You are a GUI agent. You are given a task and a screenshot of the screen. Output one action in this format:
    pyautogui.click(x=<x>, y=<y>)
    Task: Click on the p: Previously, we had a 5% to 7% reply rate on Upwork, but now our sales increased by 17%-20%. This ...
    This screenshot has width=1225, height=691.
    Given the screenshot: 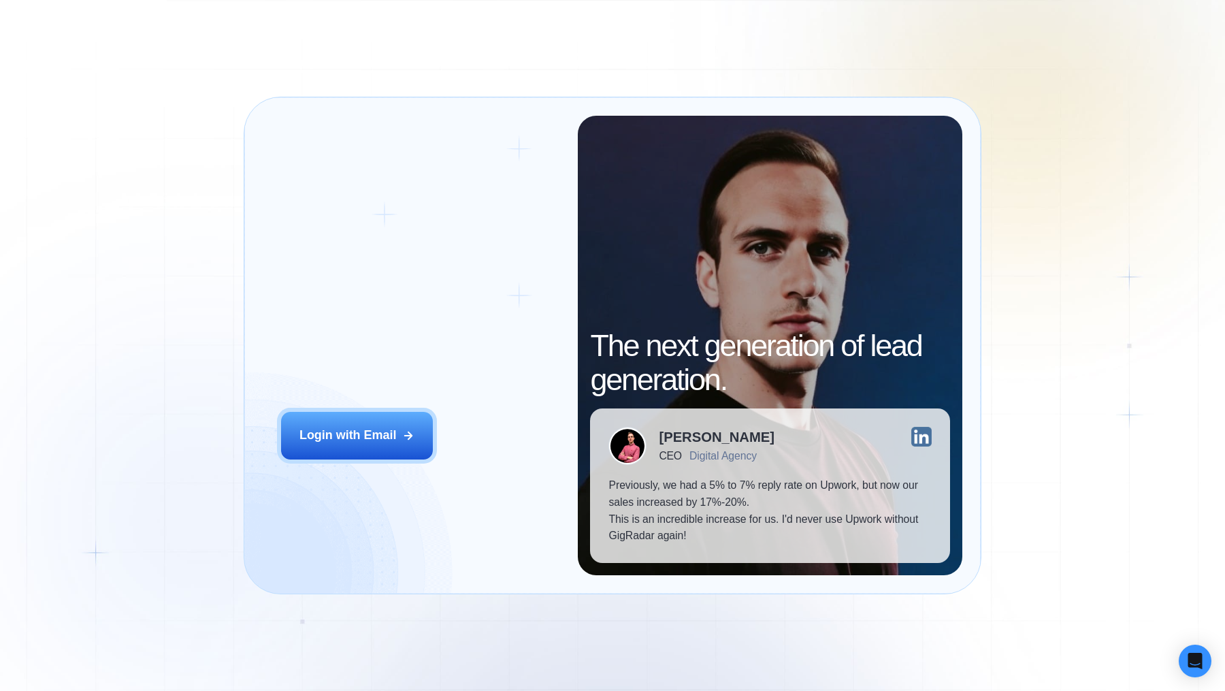 What is the action you would take?
    pyautogui.click(x=770, y=510)
    